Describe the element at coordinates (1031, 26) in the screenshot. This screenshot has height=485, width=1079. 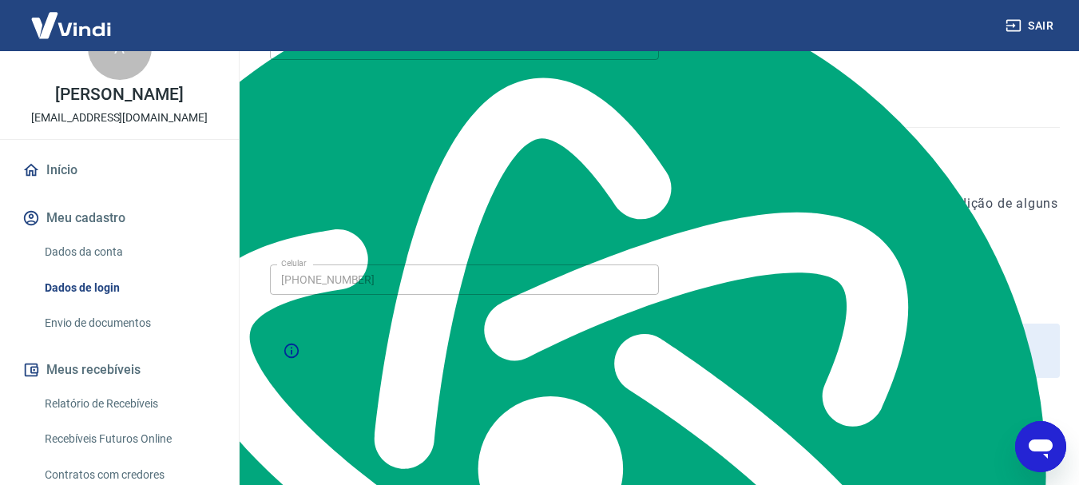
I see `button: Sair` at that location.